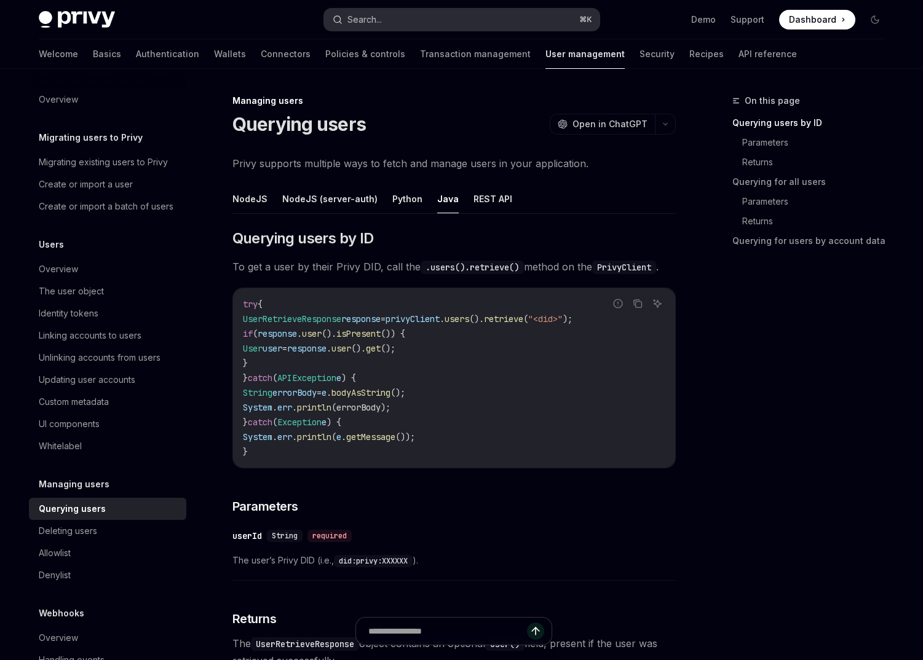 This screenshot has width=923, height=660. What do you see at coordinates (108, 291) in the screenshot?
I see `a: The user object` at bounding box center [108, 291].